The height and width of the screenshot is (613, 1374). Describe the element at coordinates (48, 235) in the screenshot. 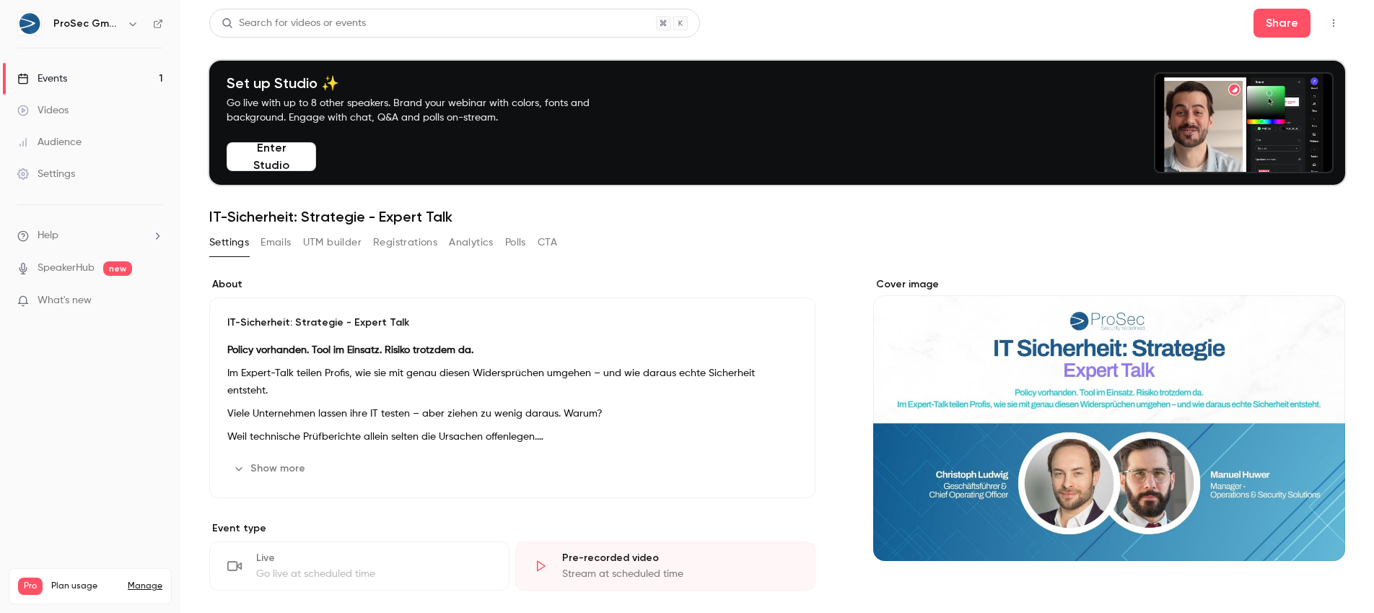

I see `span: Help` at that location.